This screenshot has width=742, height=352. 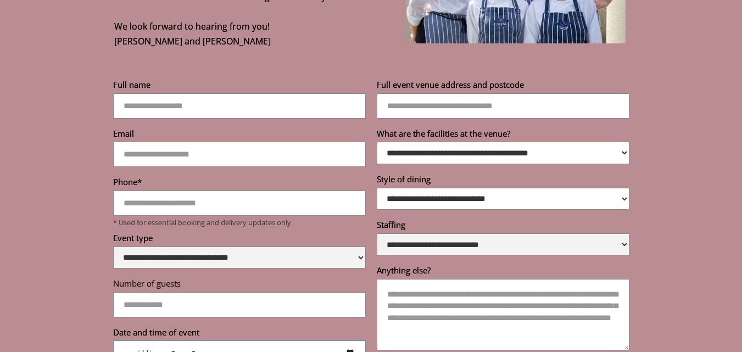 I want to click on label: Staffing, so click(x=503, y=226).